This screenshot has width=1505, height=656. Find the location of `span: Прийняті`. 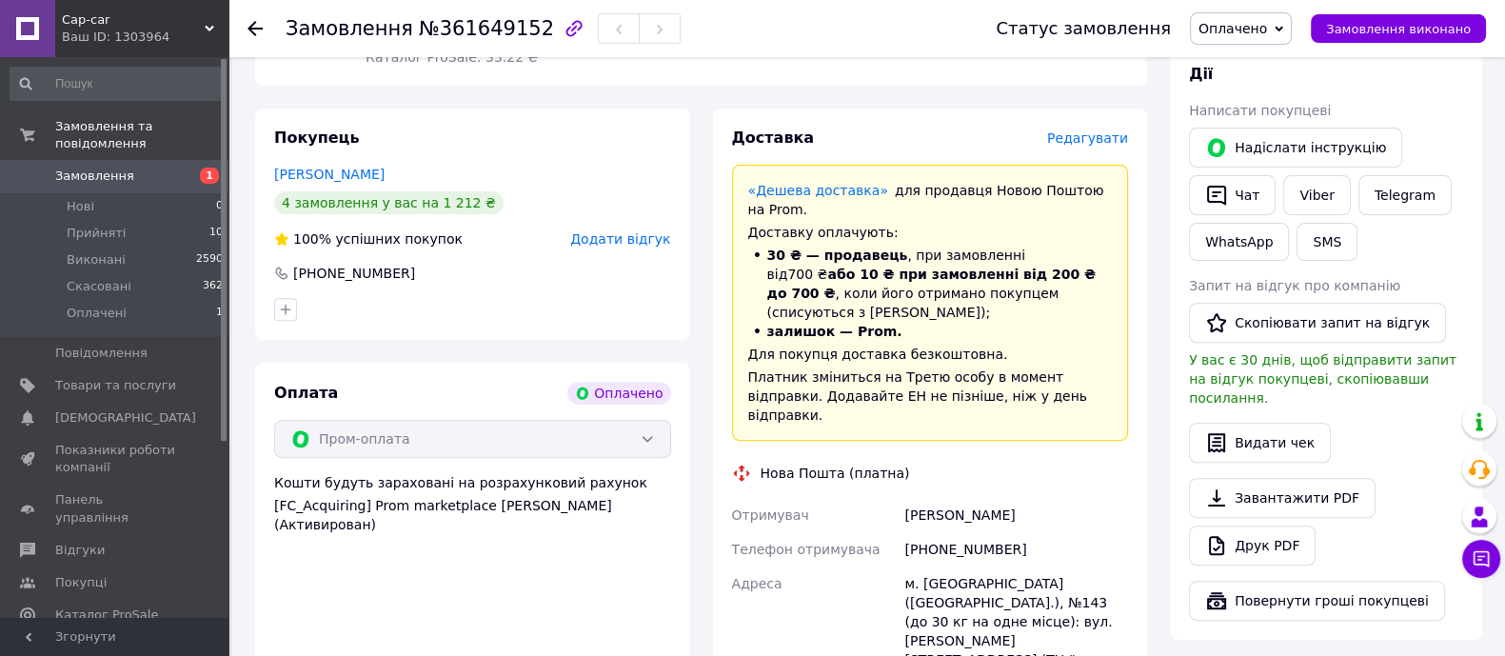

span: Прийняті is located at coordinates (96, 233).